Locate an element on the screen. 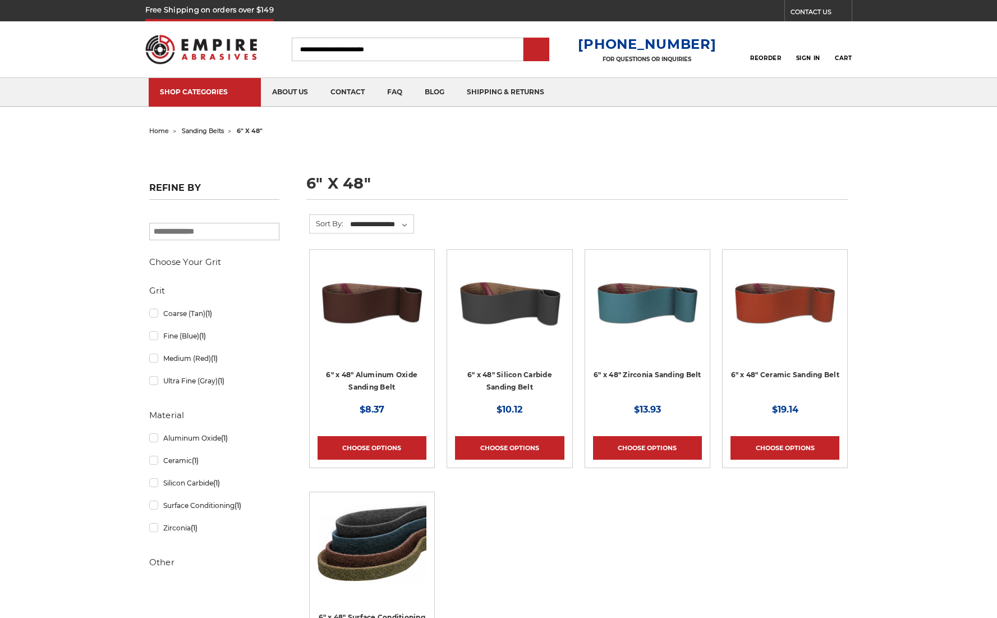  a: contact is located at coordinates (347, 92).